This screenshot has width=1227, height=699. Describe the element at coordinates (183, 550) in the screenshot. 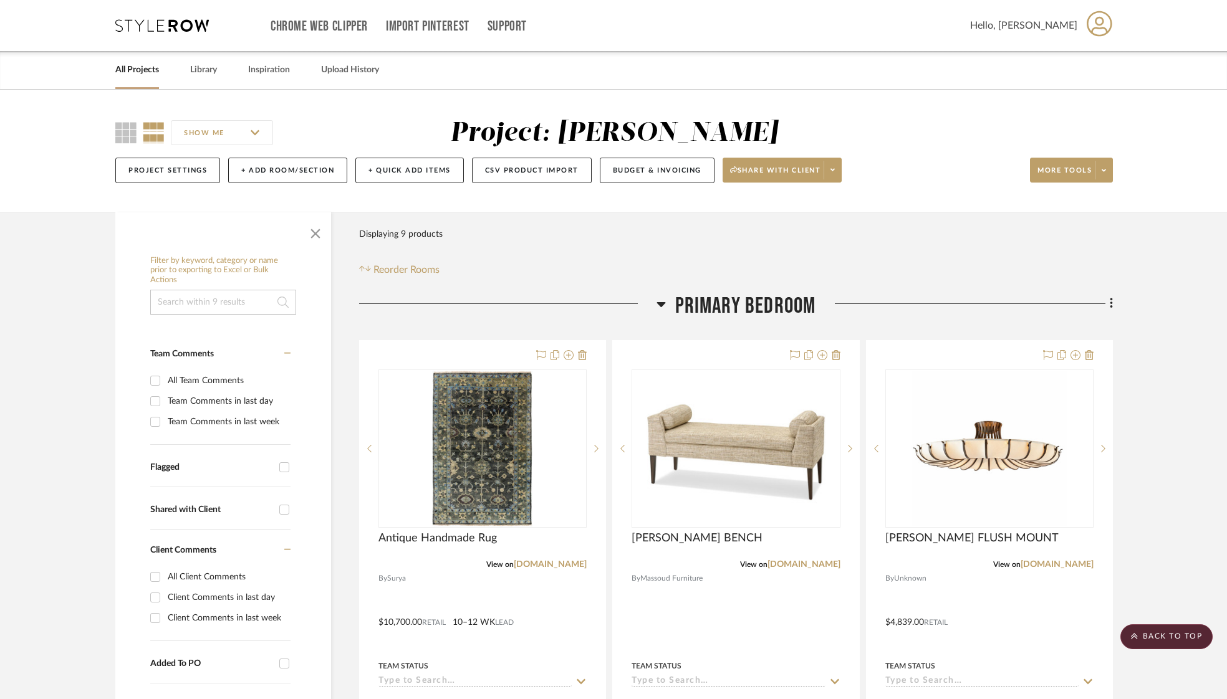

I see `span: Client Comments` at that location.